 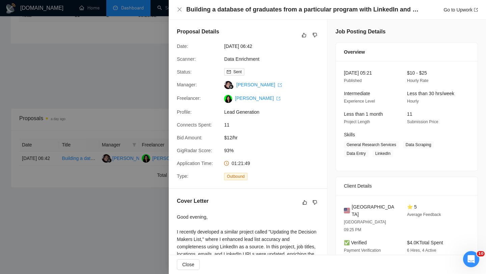 I want to click on h5: Cover Letter, so click(x=193, y=201).